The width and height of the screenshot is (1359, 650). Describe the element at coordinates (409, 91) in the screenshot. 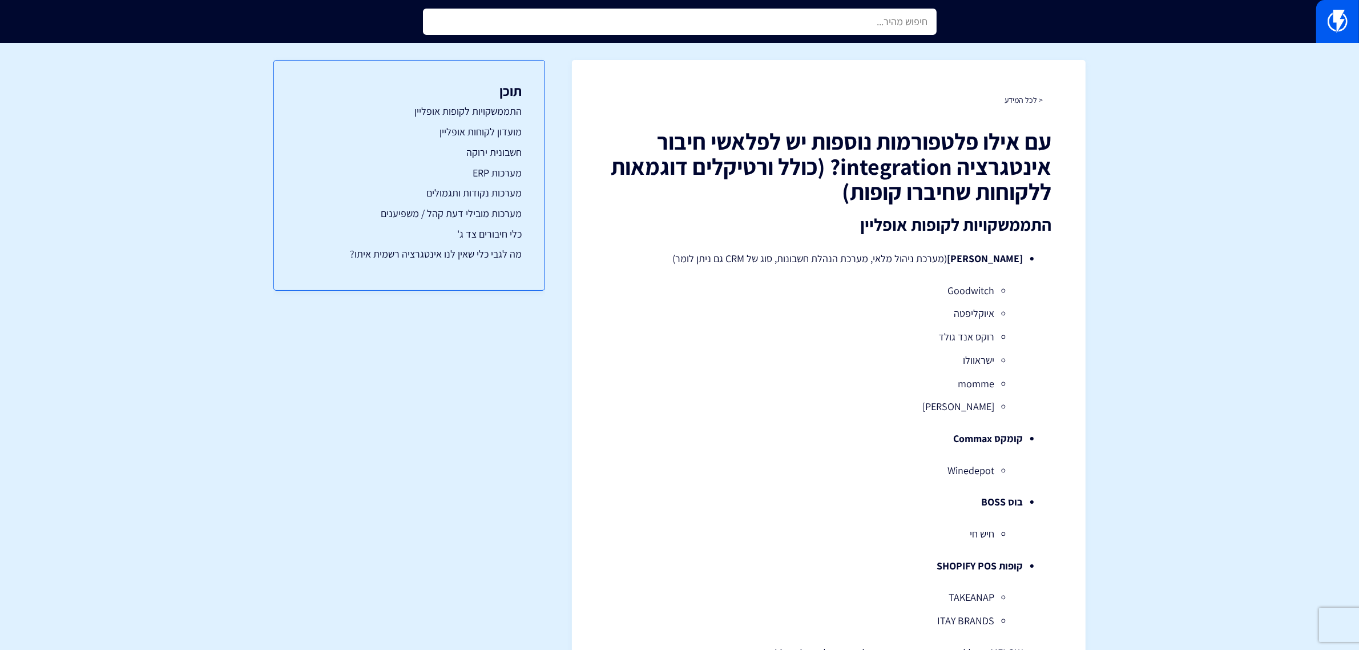

I see `h3: תוכן` at that location.